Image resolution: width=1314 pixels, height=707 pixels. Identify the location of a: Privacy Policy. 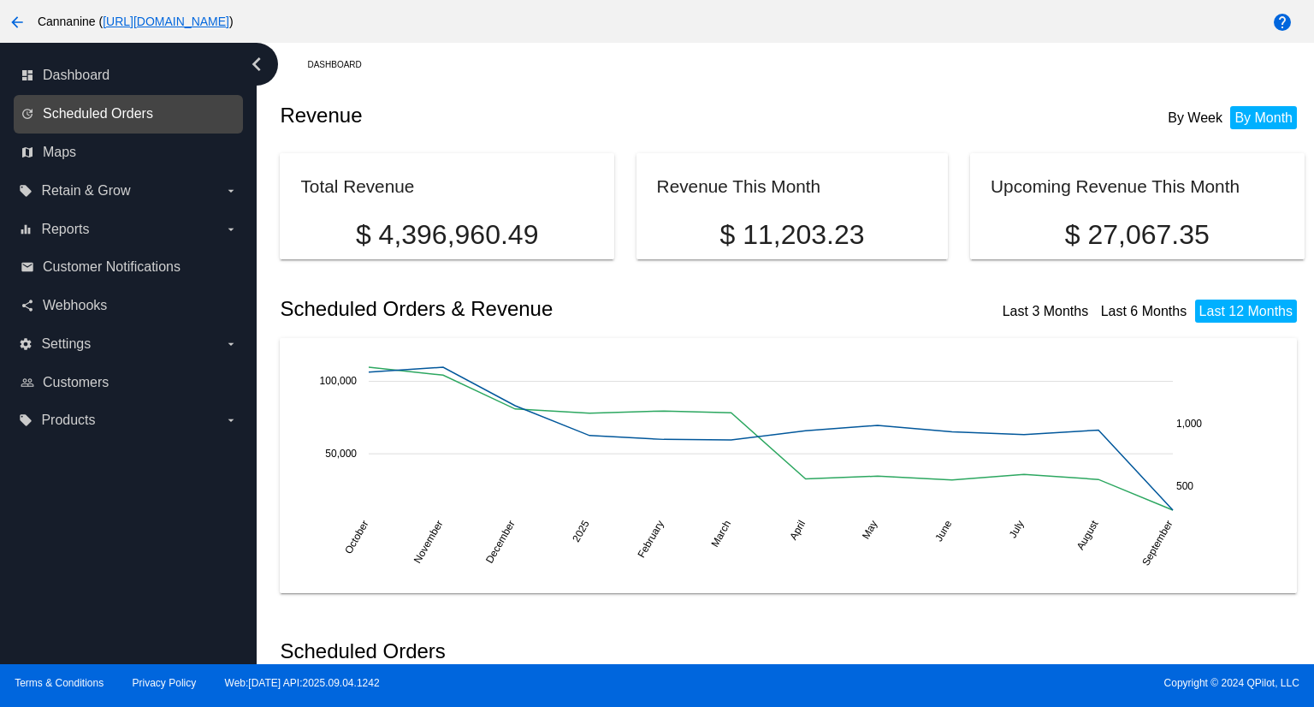
(164, 683).